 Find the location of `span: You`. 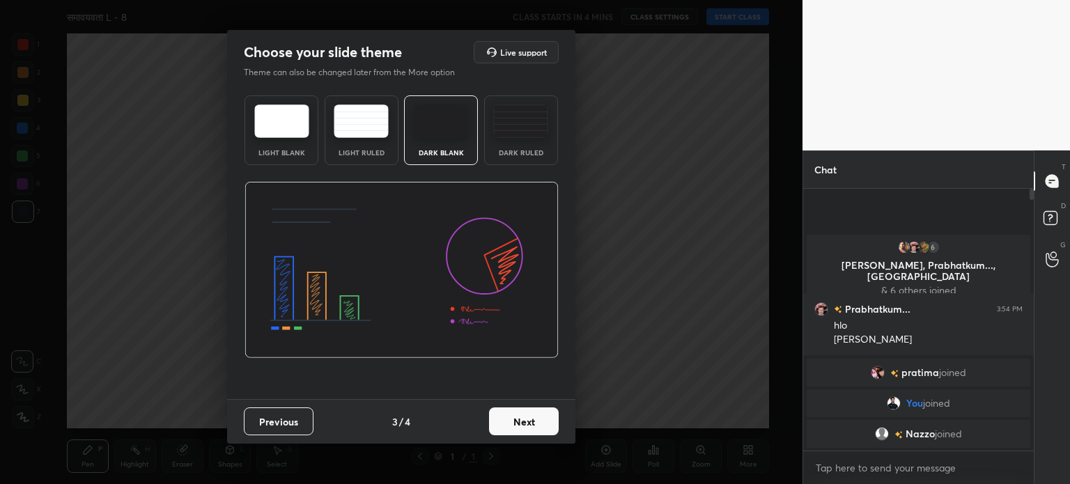

span: You is located at coordinates (914, 403).